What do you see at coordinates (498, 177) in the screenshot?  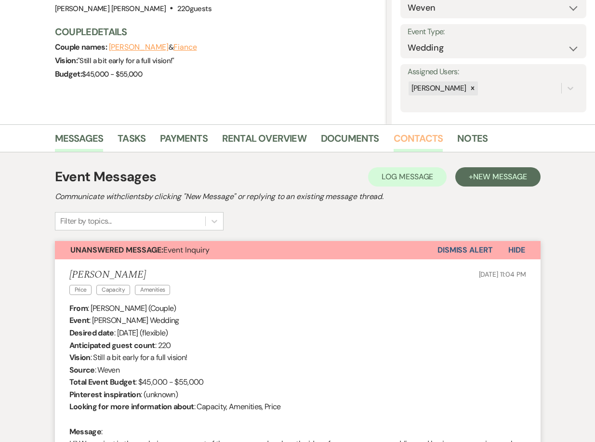 I see `button: +New Message` at bounding box center [498, 177].